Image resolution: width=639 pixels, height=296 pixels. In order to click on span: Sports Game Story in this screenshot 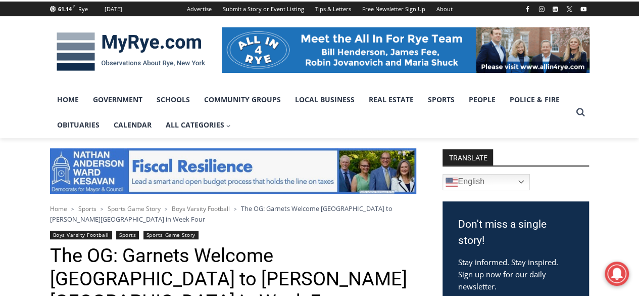, I will do `click(134, 208)`.